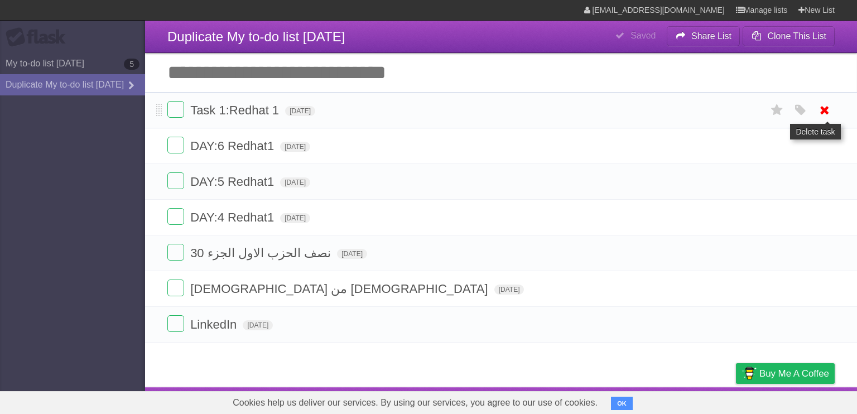 Image resolution: width=857 pixels, height=414 pixels. I want to click on a: Terms, so click(696, 401).